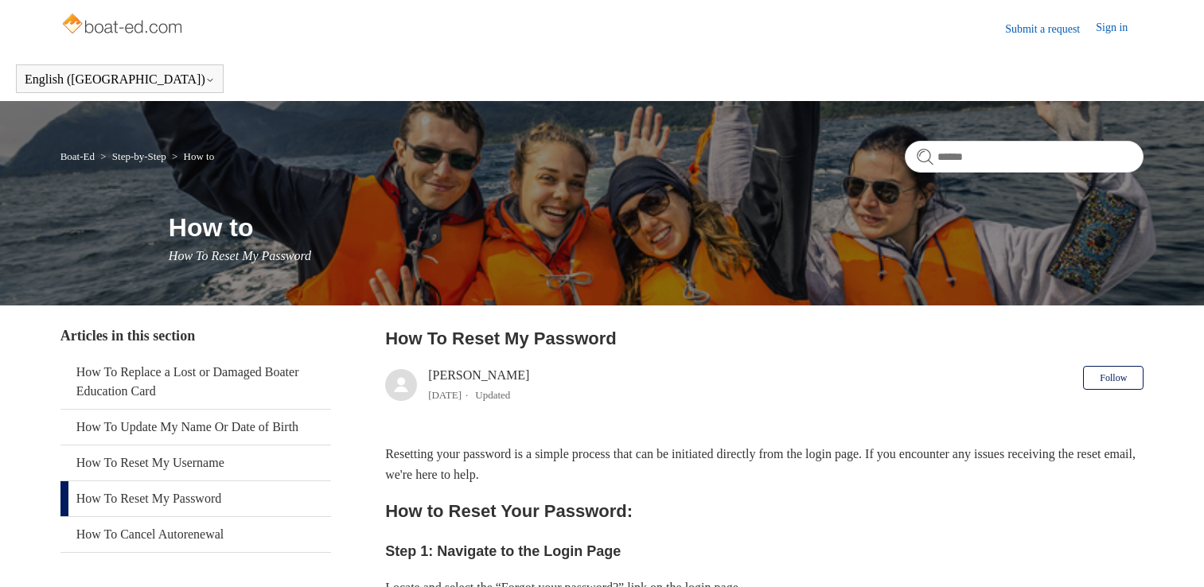 The width and height of the screenshot is (1204, 587). I want to click on a: How To Reset My Password, so click(196, 499).